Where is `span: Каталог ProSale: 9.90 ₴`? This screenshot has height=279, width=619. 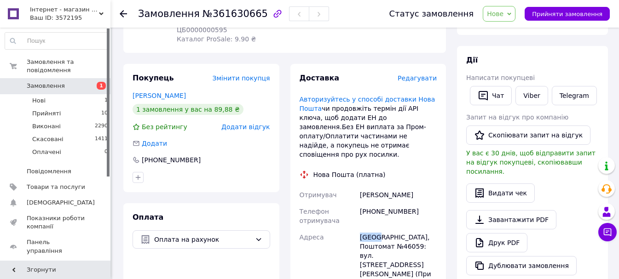 span: Каталог ProSale: 9.90 ₴ is located at coordinates (216, 39).